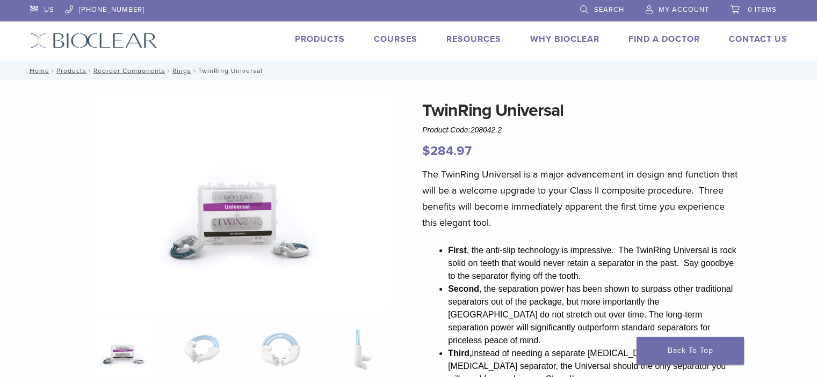 The width and height of the screenshot is (817, 377). I want to click on a: Back To Top, so click(690, 351).